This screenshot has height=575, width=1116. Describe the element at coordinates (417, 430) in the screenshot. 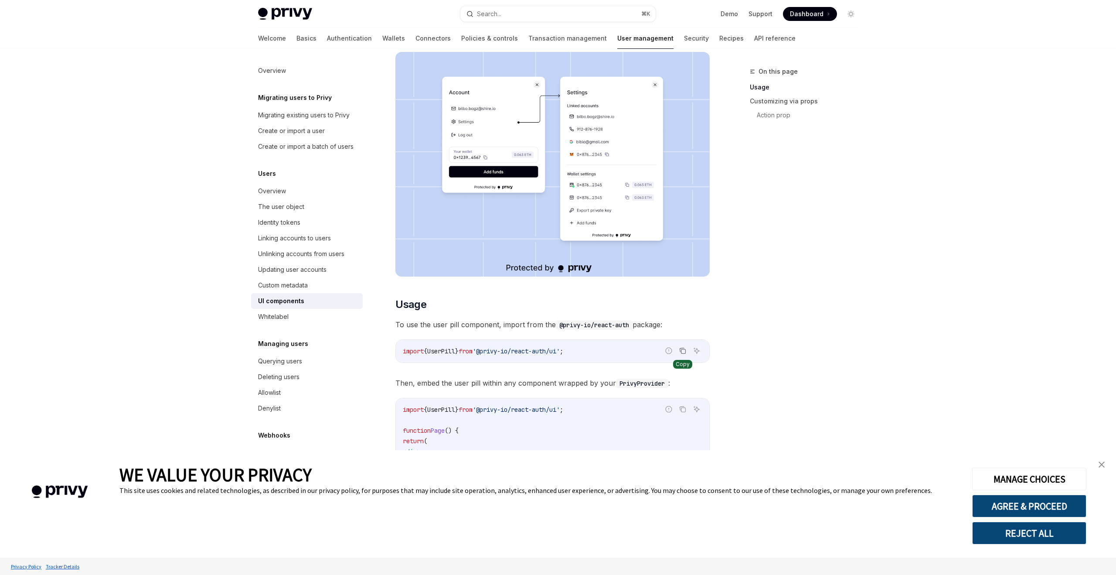

I see `span: function` at that location.